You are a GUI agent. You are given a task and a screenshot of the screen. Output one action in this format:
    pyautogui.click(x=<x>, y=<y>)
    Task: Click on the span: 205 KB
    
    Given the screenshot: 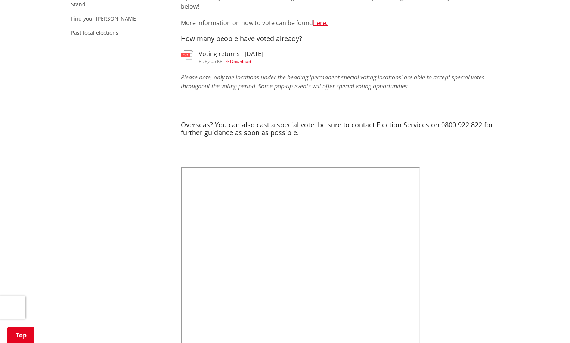 What is the action you would take?
    pyautogui.click(x=215, y=61)
    